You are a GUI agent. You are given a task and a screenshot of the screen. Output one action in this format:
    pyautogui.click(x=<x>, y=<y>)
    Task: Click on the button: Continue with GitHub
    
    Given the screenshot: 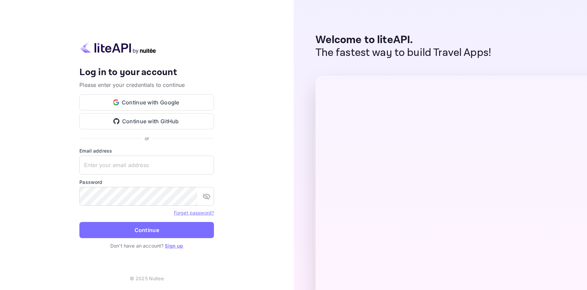 What is the action you would take?
    pyautogui.click(x=147, y=121)
    